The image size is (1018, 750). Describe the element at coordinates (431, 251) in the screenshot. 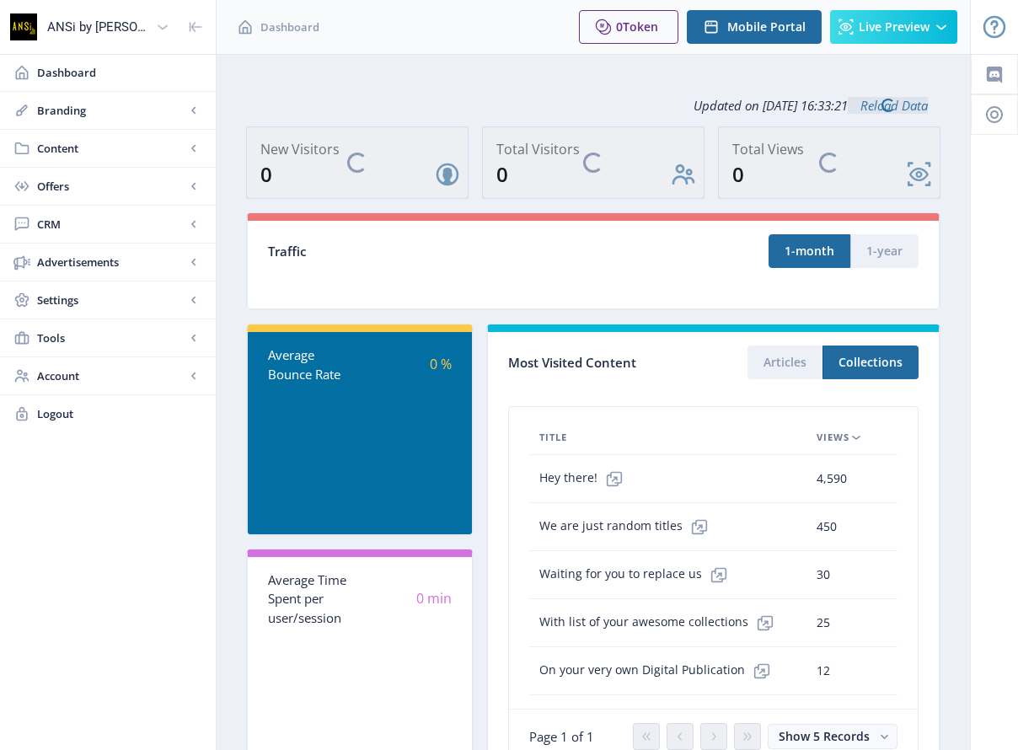

I see `div: Traffic` at that location.